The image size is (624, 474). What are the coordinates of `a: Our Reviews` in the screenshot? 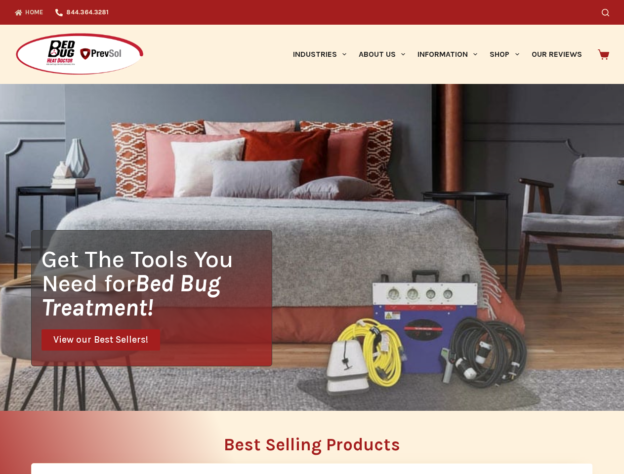 It's located at (556, 54).